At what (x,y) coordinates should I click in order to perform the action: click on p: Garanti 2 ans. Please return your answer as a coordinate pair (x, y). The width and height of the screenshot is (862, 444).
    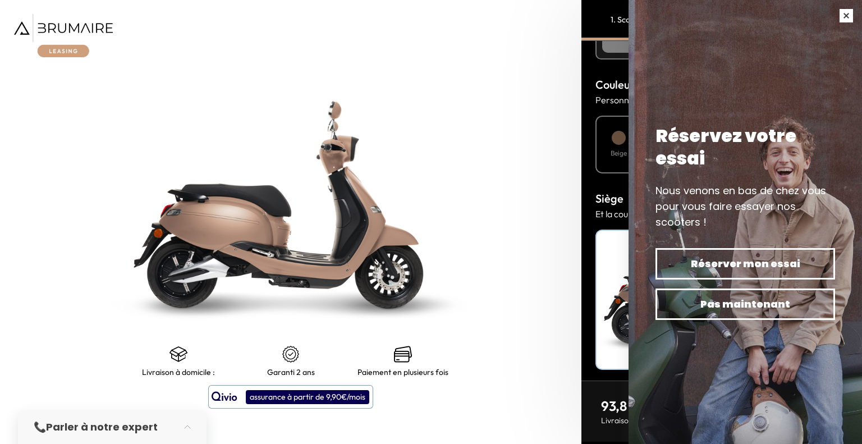
    Looking at the image, I should click on (291, 372).